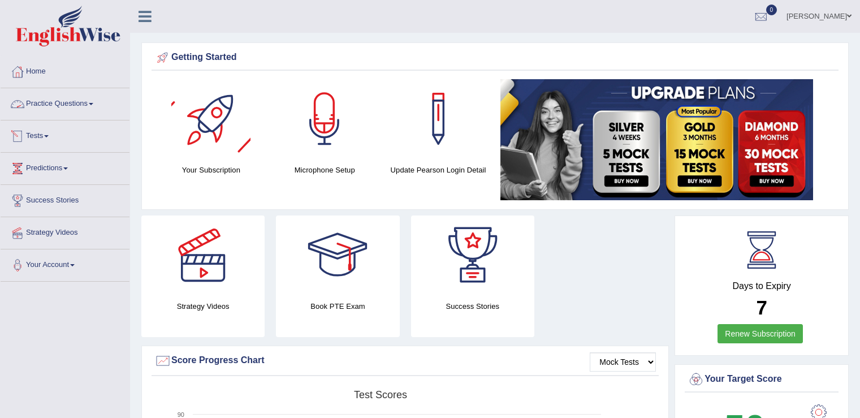 This screenshot has height=418, width=860. What do you see at coordinates (473, 306) in the screenshot?
I see `h4: Success Stories` at bounding box center [473, 306].